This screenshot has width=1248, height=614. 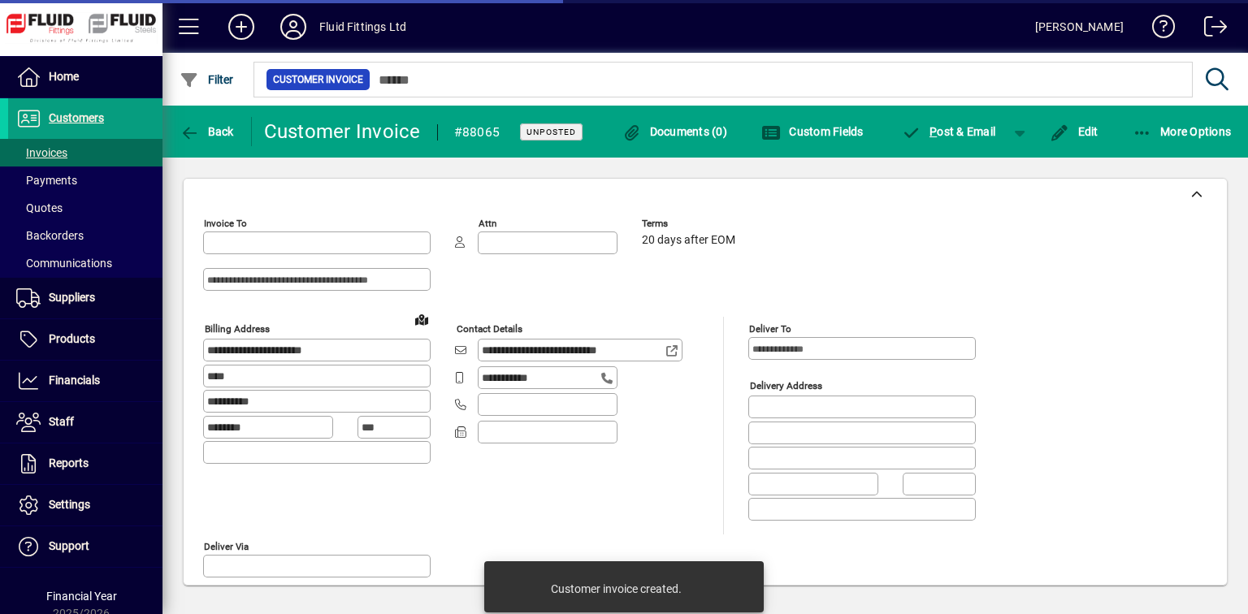 What do you see at coordinates (551, 132) in the screenshot?
I see `span: Unposted` at bounding box center [551, 132].